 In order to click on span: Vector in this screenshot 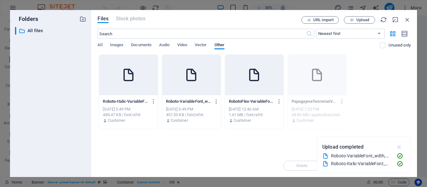, I will do `click(201, 46)`.